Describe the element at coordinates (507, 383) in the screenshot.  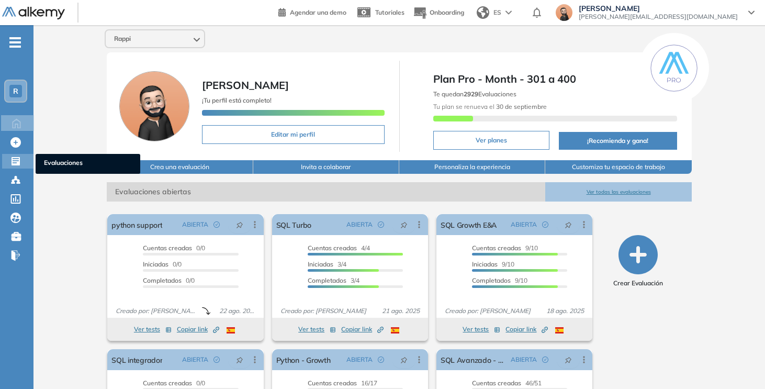
I see `span: 46/51` at that location.